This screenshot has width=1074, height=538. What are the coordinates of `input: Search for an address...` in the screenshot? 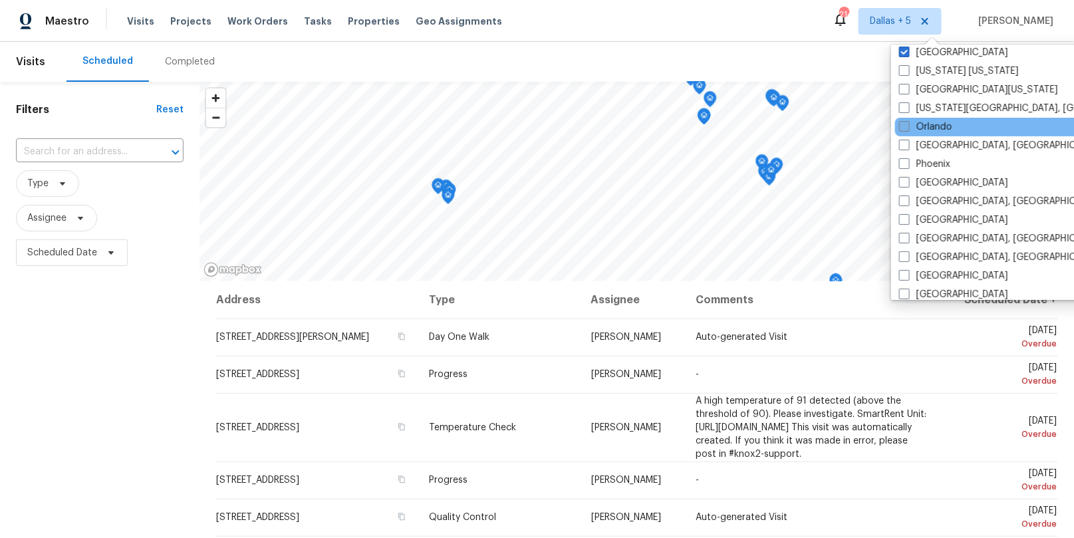 It's located at (81, 152).